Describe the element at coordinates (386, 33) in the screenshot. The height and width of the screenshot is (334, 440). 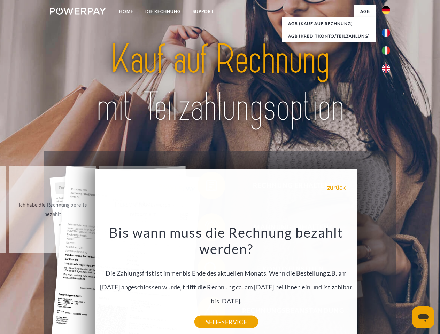
I see `img: fr` at that location.